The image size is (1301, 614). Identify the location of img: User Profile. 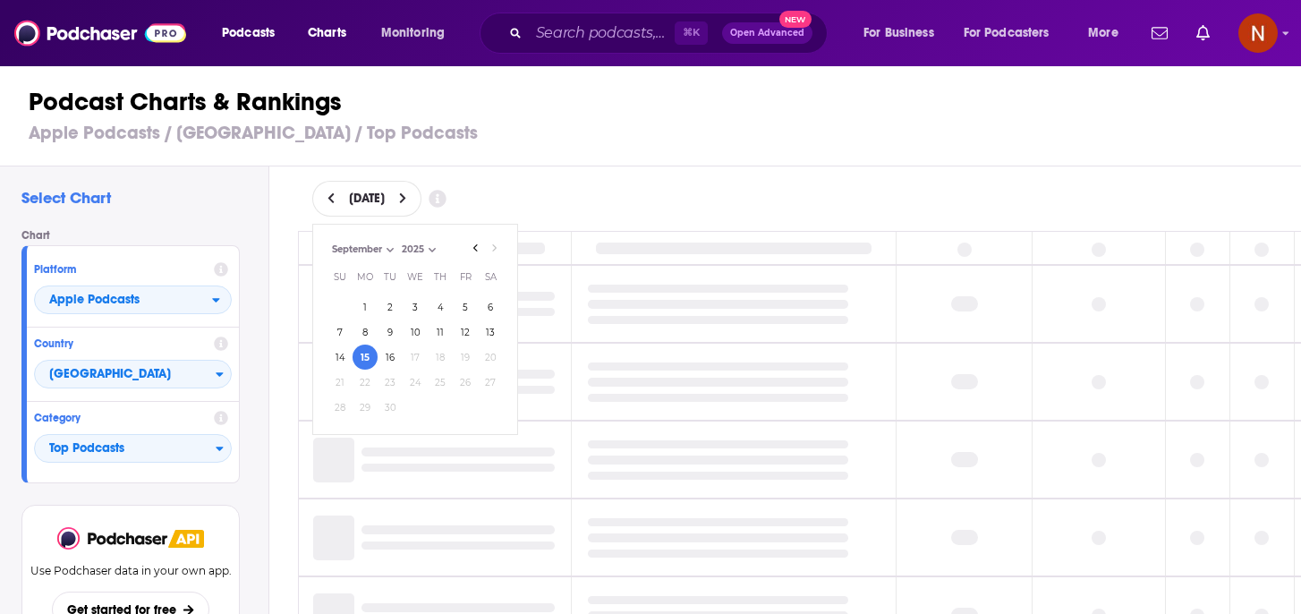
(1258, 33).